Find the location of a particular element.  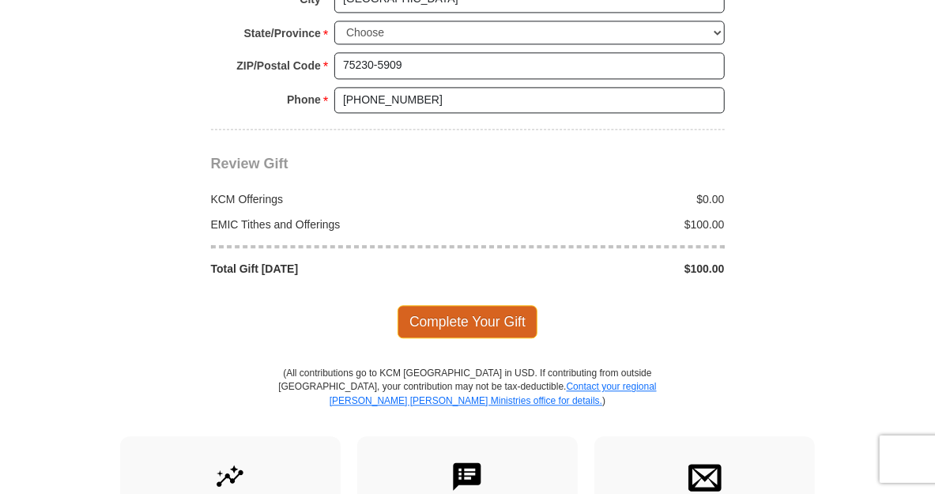

img: envelope.svg is located at coordinates (705, 477).